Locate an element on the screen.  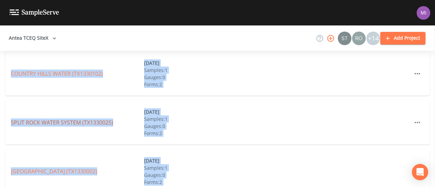
img: a1ea4ff7c53760f38bef77ef7c6649bf is located at coordinates (424, 13).